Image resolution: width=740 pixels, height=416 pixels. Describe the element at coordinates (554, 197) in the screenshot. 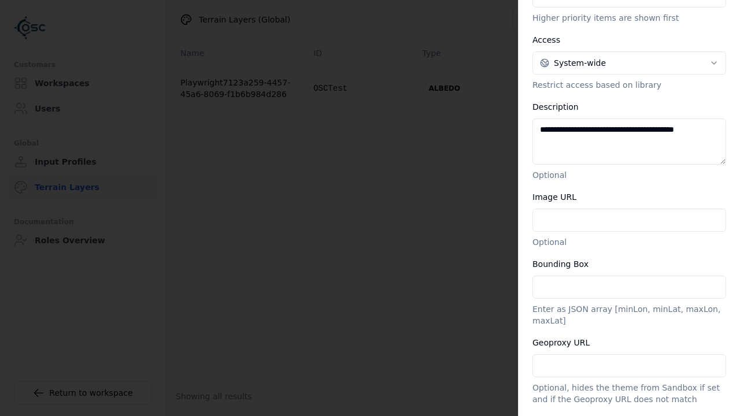

I see `label: Image URL` at that location.